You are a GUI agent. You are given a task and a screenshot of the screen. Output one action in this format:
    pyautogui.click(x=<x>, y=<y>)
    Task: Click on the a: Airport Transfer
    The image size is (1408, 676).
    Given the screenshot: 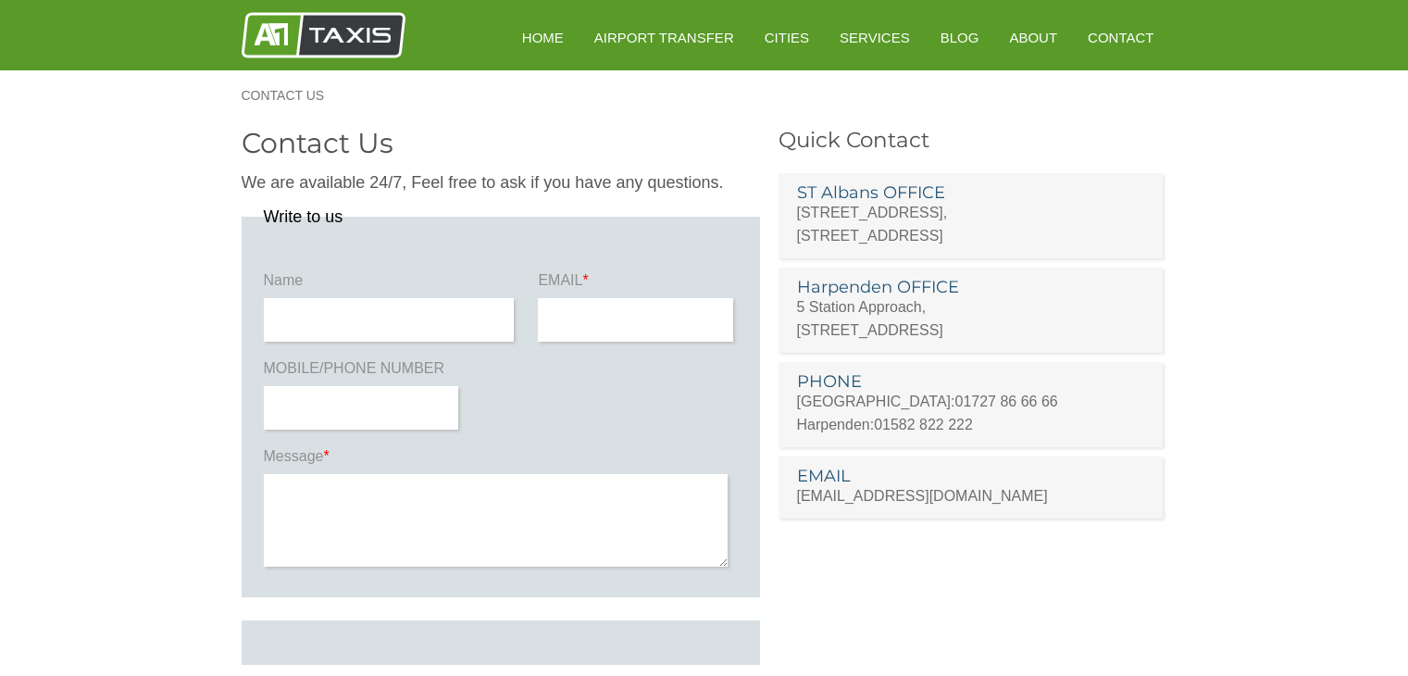 What is the action you would take?
    pyautogui.click(x=664, y=37)
    